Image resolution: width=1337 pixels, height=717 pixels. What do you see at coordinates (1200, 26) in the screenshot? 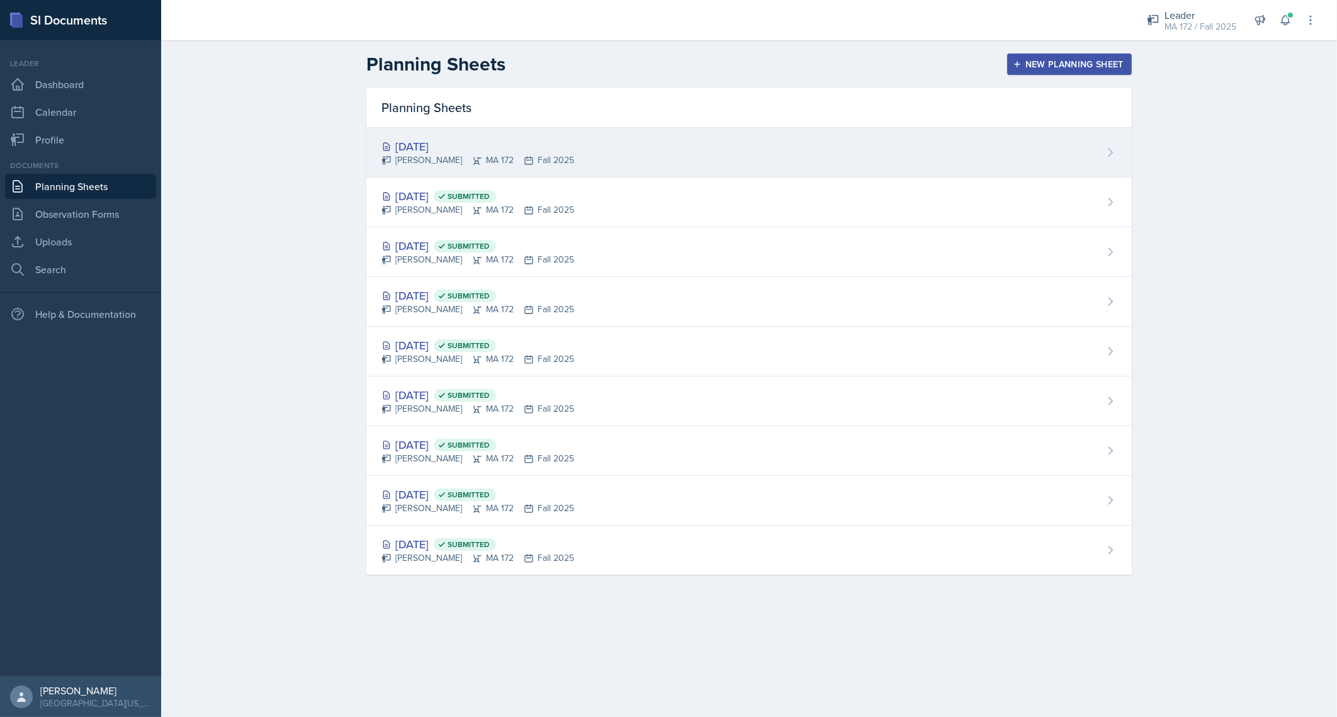
I see `div: MA 172 / Fall 2025` at bounding box center [1200, 26].